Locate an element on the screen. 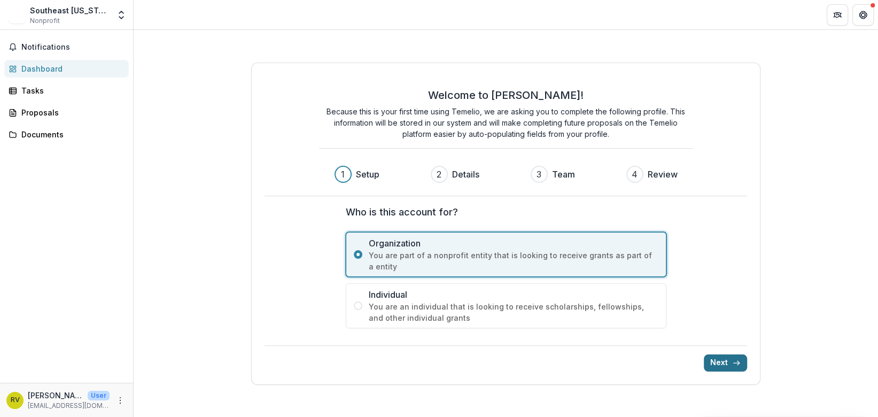 Image resolution: width=878 pixels, height=417 pixels. label: Who is this account for? is located at coordinates (503, 212).